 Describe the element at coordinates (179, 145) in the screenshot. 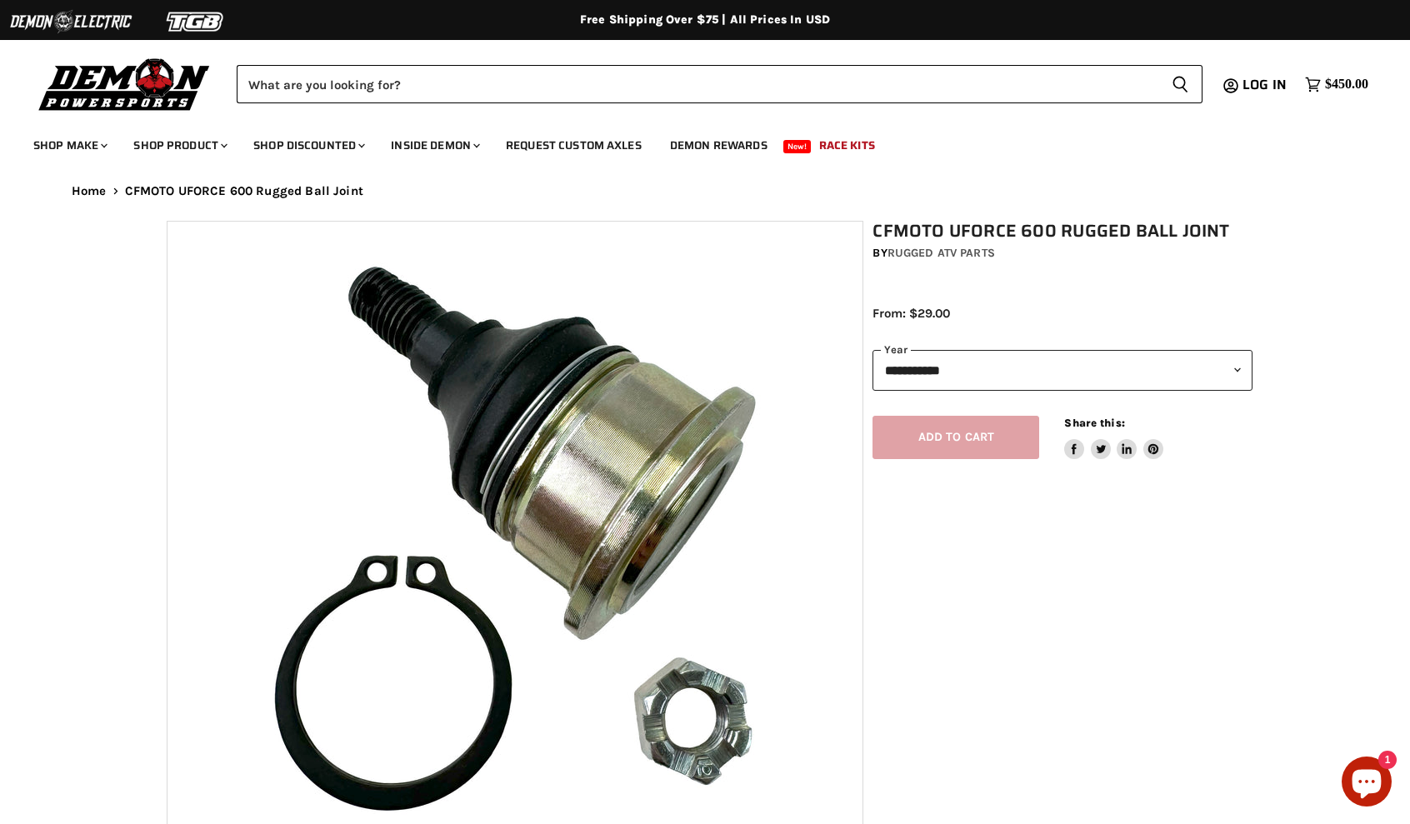

I see `a: Shop Product` at that location.